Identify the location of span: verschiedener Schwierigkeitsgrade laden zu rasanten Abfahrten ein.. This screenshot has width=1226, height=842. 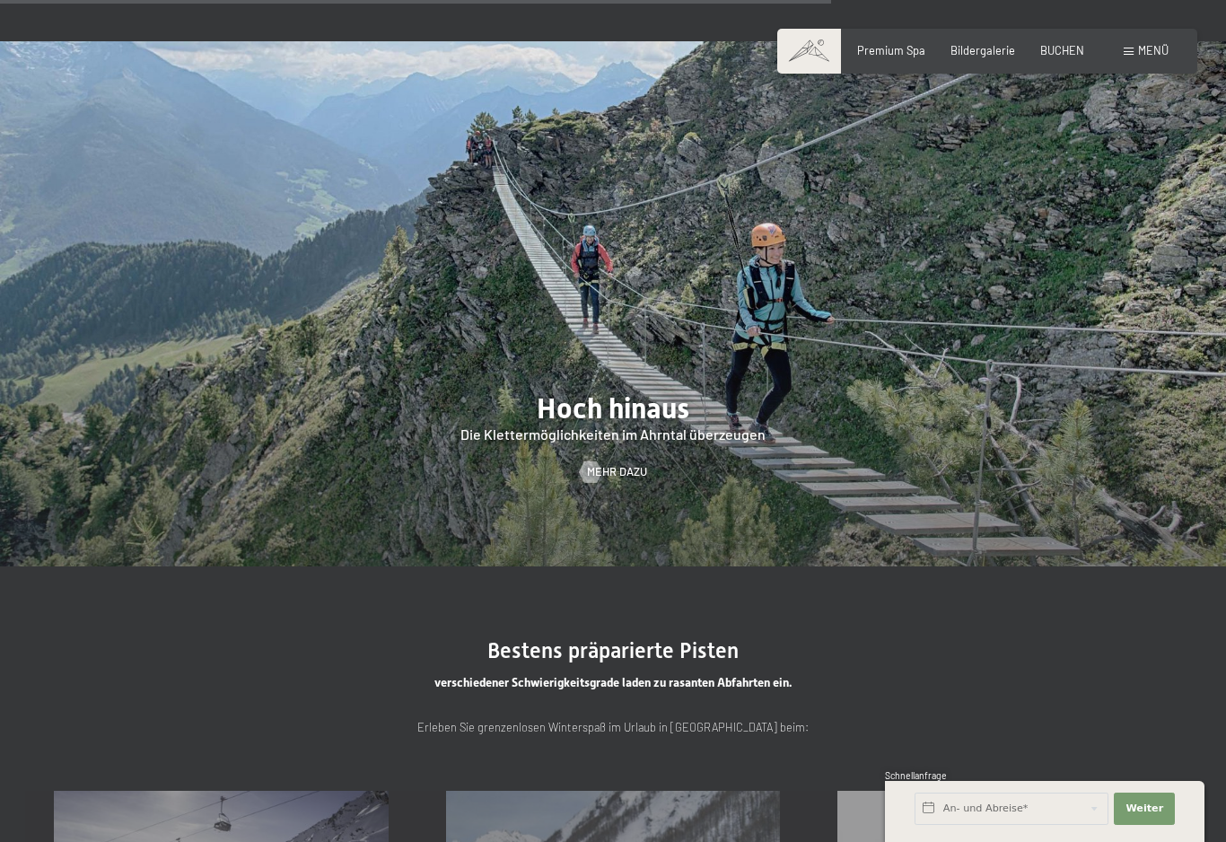
(613, 682).